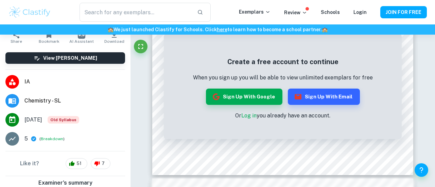  I want to click on span: Share, so click(16, 41).